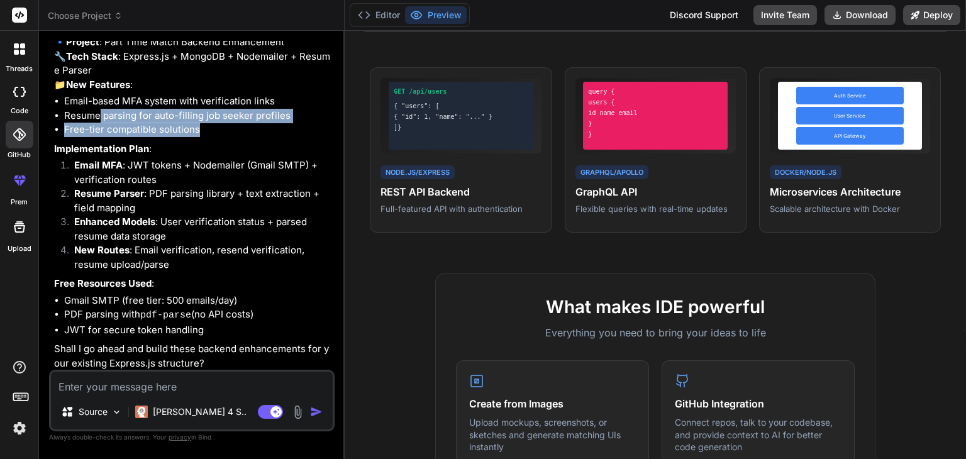 This screenshot has height=459, width=966. What do you see at coordinates (656, 333) in the screenshot?
I see `p: Everything you need to bring your ideas to life` at bounding box center [656, 333].